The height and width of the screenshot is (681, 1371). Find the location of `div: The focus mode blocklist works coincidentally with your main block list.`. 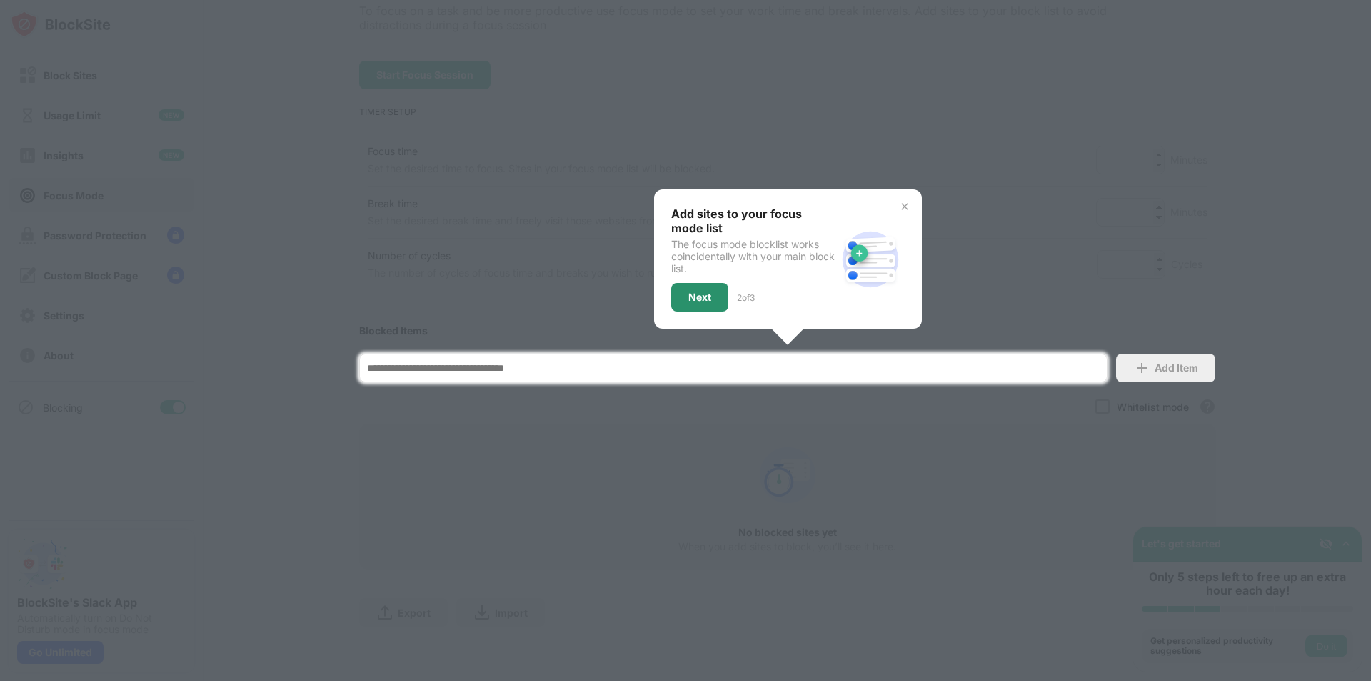

div: The focus mode blocklist works coincidentally with your main block list. is located at coordinates (753, 256).